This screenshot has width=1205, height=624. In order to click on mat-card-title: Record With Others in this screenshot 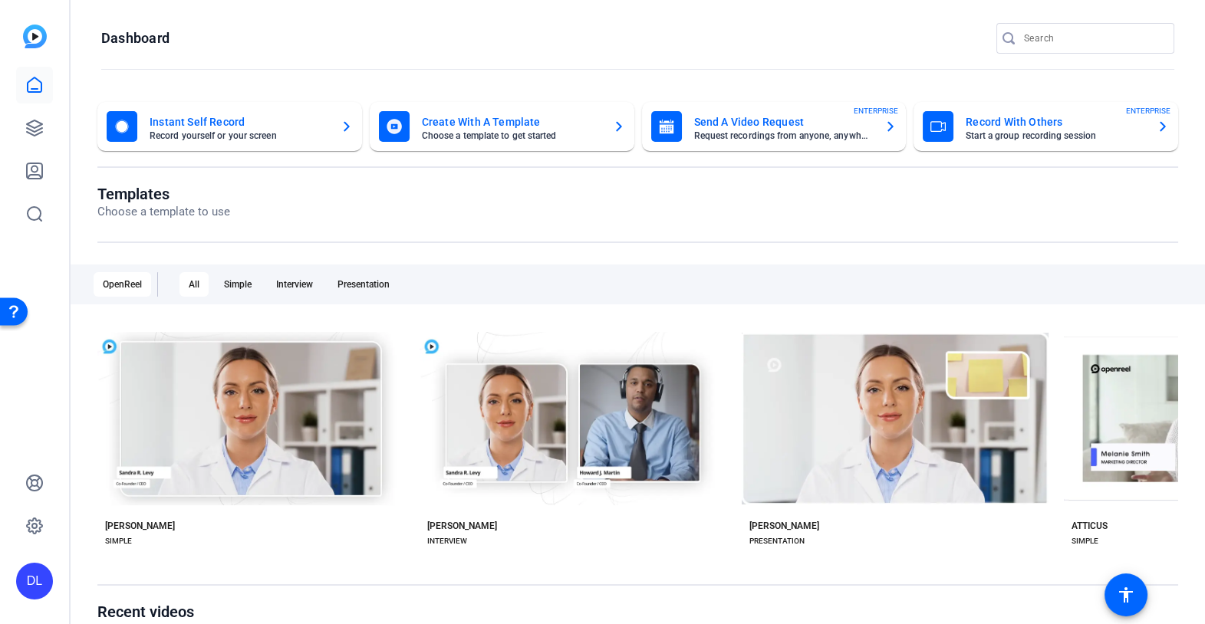, I will do `click(1055, 122)`.